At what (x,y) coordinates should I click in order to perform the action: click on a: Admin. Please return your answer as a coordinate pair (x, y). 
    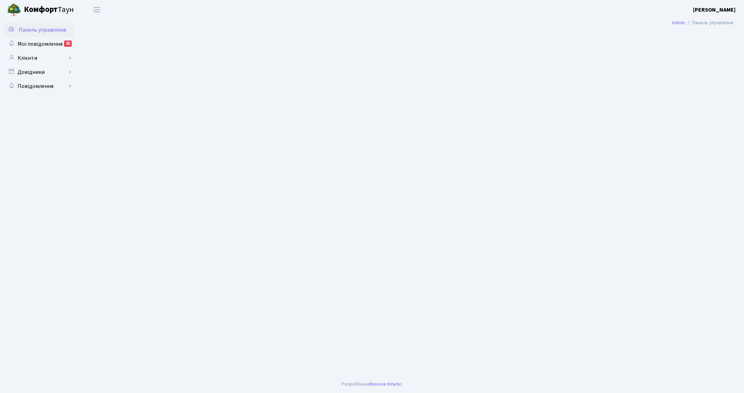
    Looking at the image, I should click on (678, 23).